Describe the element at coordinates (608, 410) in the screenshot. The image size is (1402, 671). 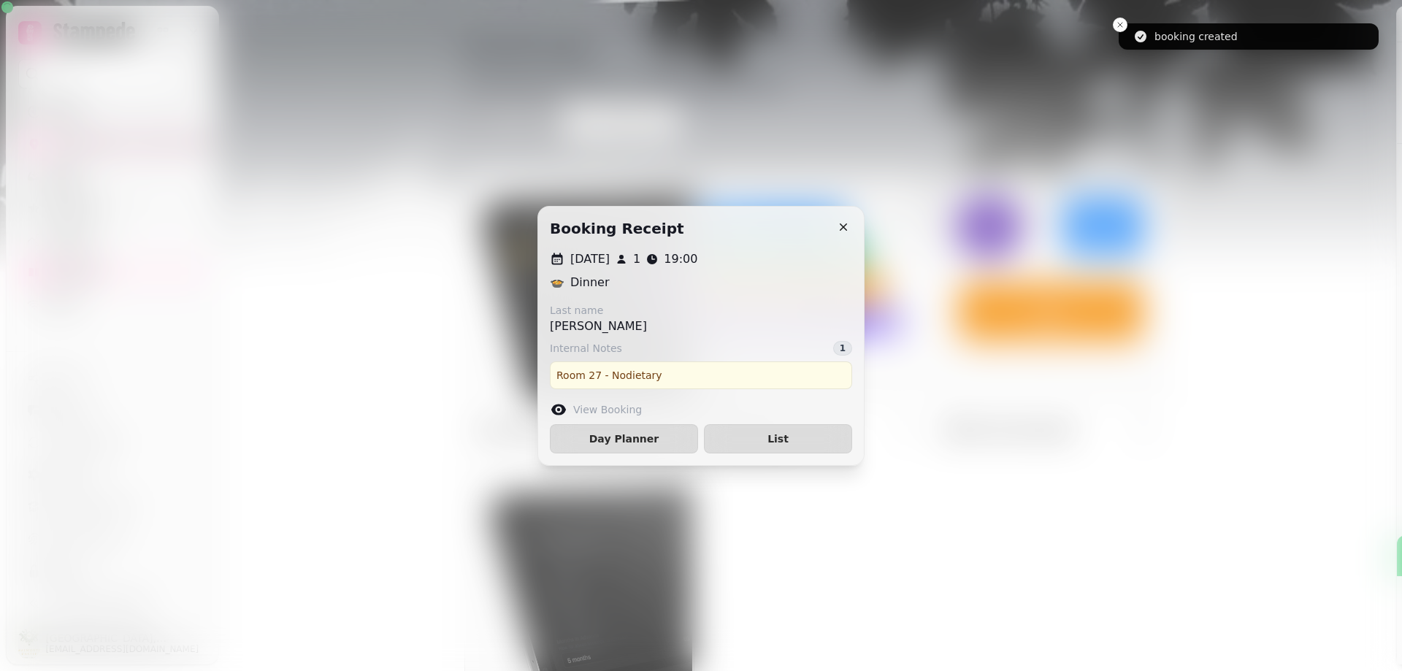
I see `label: View Booking` at that location.